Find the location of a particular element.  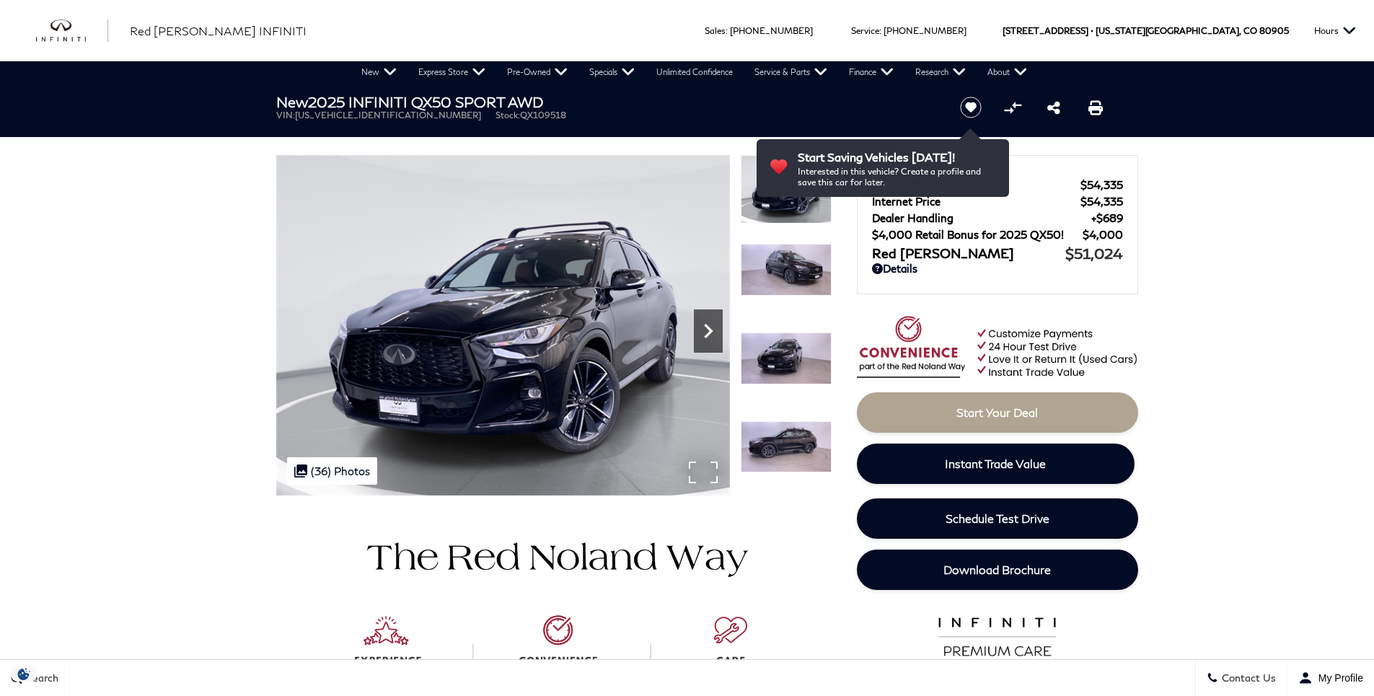

span: My Profile is located at coordinates (1338, 678).